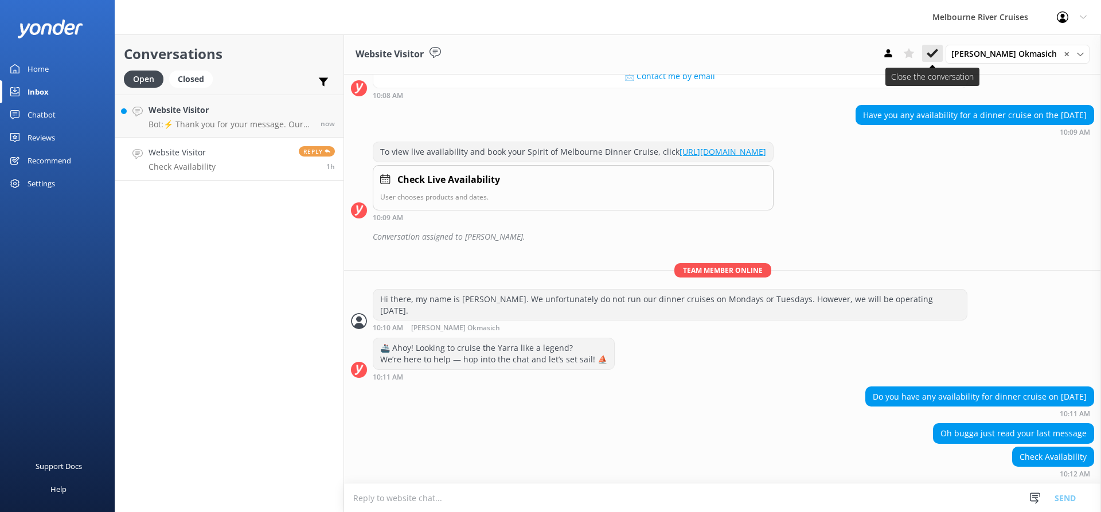 The width and height of the screenshot is (1101, 512). What do you see at coordinates (41, 184) in the screenshot?
I see `div: Settings` at bounding box center [41, 184].